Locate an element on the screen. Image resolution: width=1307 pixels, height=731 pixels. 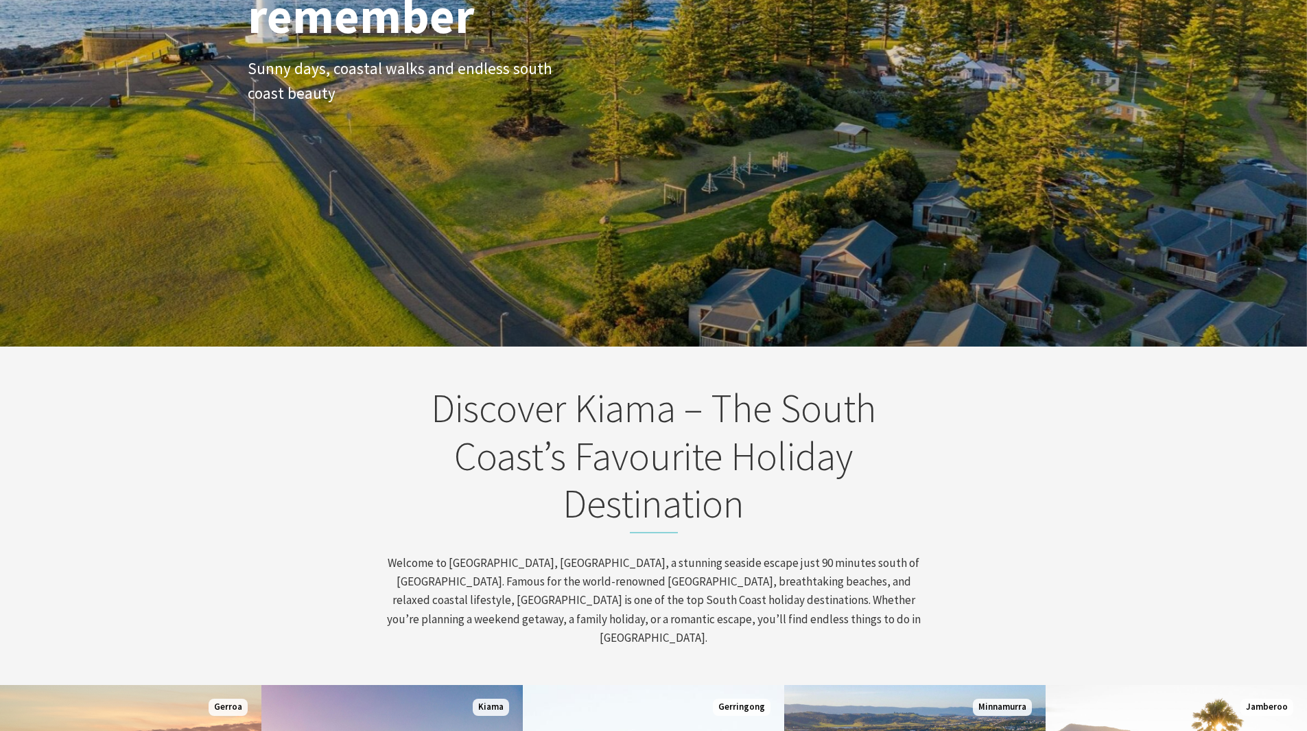
span: Kiama is located at coordinates (490, 707).